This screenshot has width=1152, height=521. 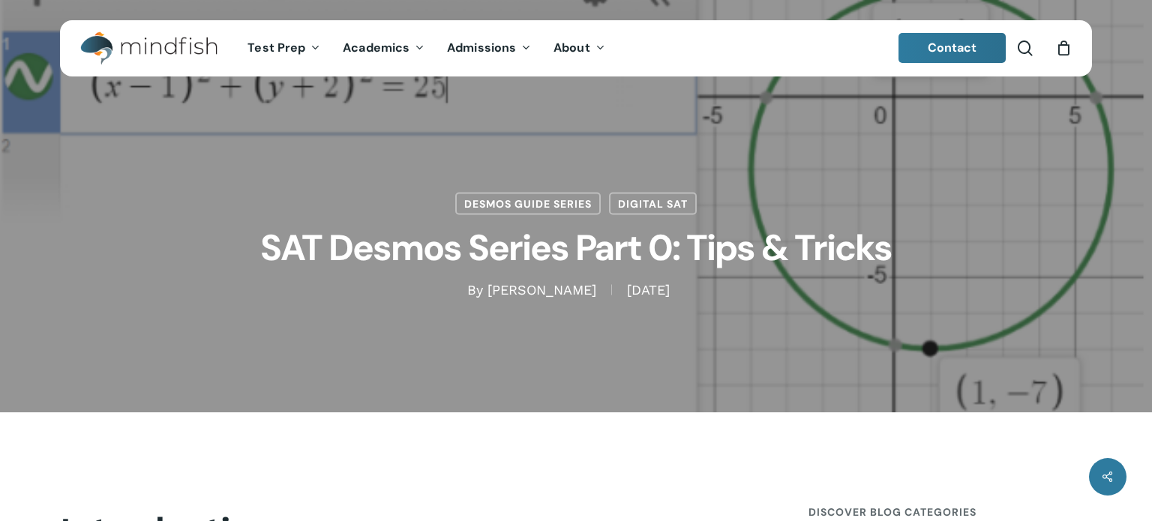 I want to click on span: Contact, so click(x=952, y=47).